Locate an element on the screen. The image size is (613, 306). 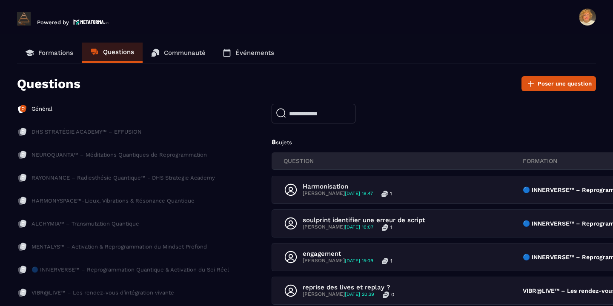
p: VIBR@LIVE™ – Les rendez-vous d’intégration vivante is located at coordinates (103, 293).